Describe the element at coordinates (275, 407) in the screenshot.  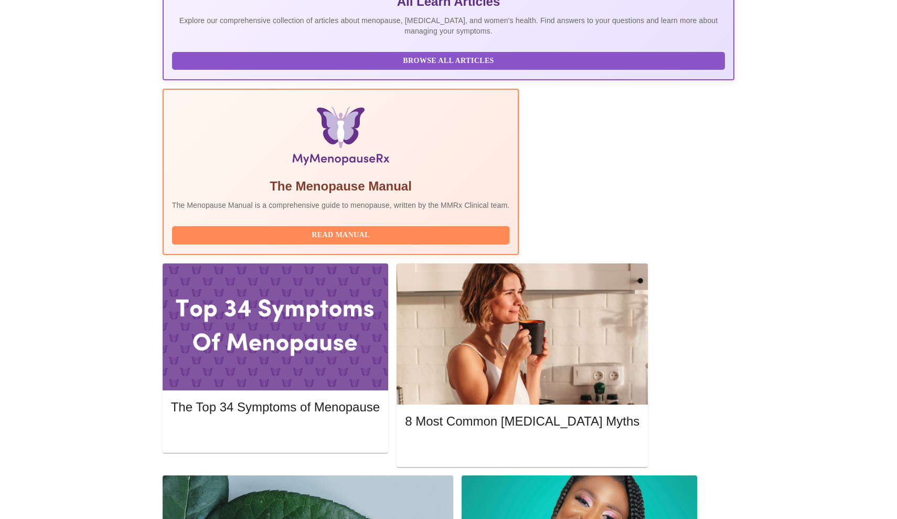
I see `h5: The Top 34 Symptoms of Menopause` at that location.